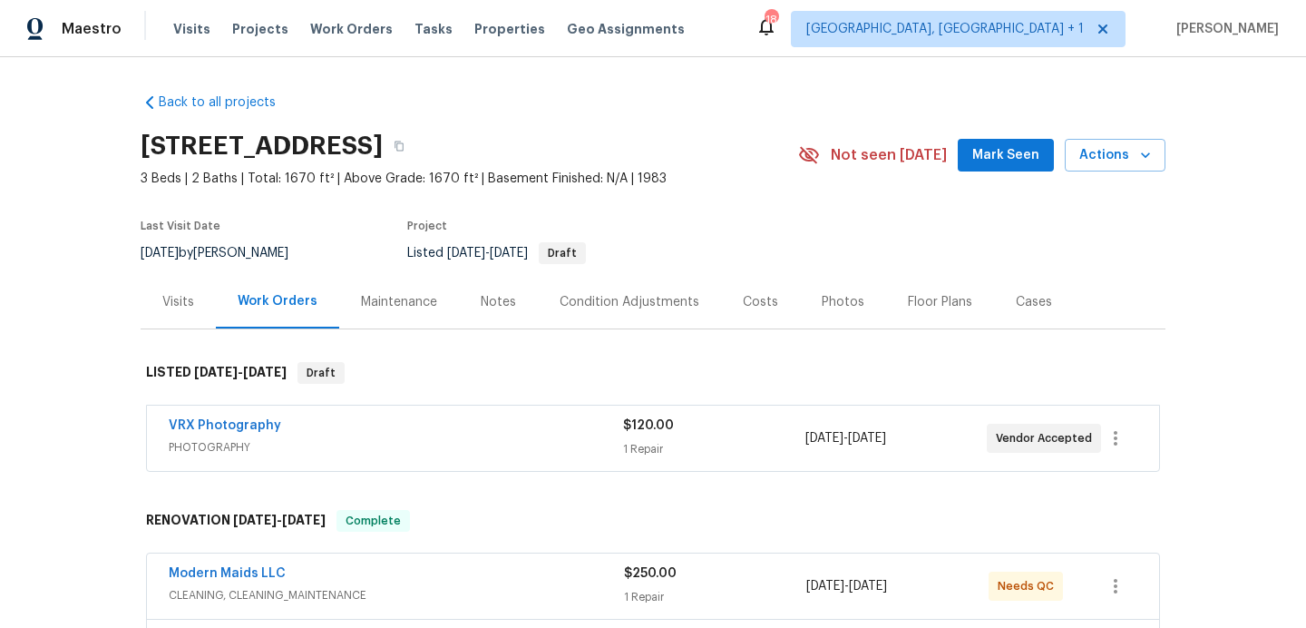  Describe the element at coordinates (843, 302) in the screenshot. I see `div: Photos` at that location.